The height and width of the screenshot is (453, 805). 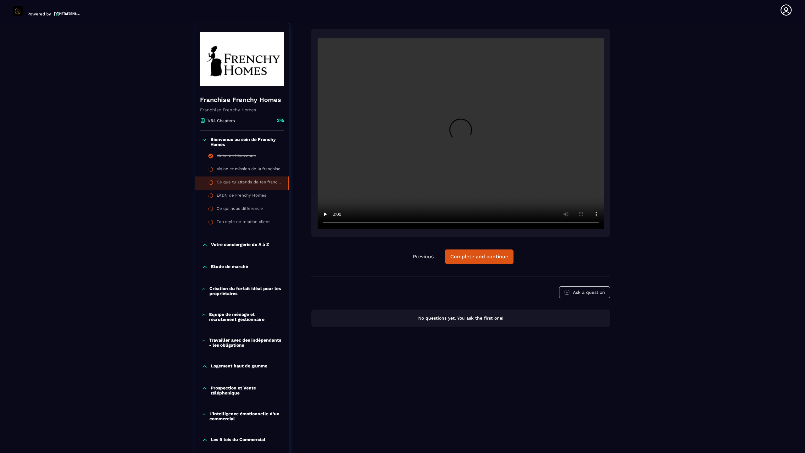 I want to click on h4: Franchise Frenchy Homes, so click(x=242, y=100).